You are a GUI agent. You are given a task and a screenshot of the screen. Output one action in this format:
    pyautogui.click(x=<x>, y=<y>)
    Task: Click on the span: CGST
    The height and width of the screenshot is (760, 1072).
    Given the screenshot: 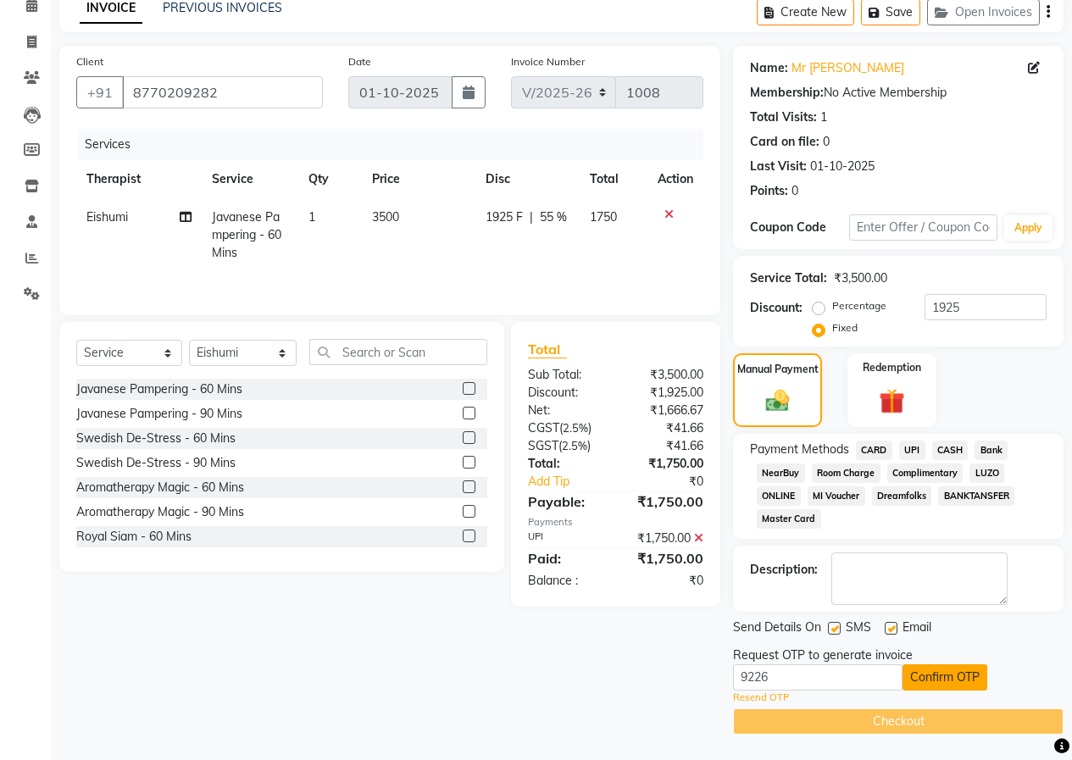 What is the action you would take?
    pyautogui.click(x=543, y=428)
    